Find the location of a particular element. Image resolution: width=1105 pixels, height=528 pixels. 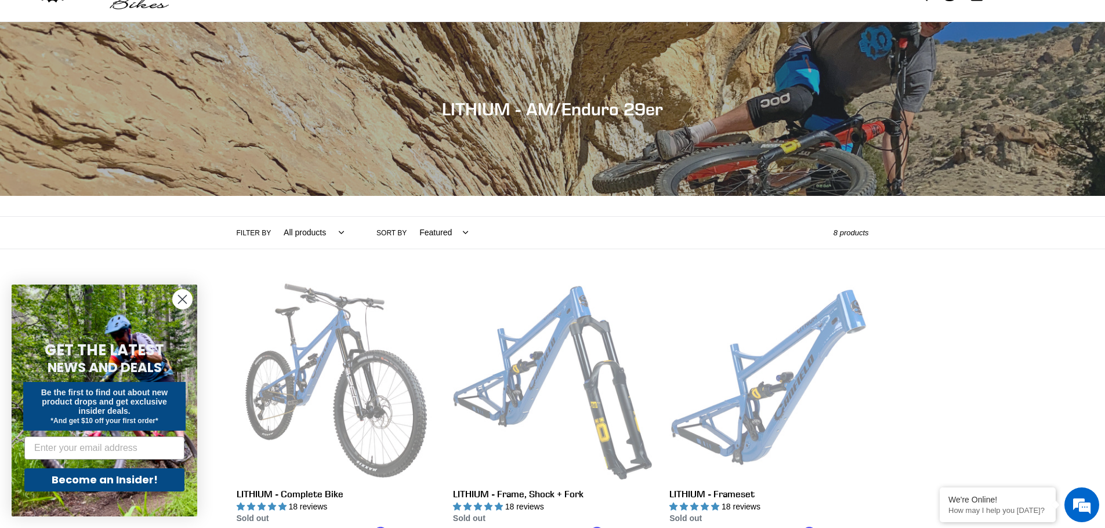

span: LITHIUM - AM/Enduro 29er is located at coordinates (552, 109).